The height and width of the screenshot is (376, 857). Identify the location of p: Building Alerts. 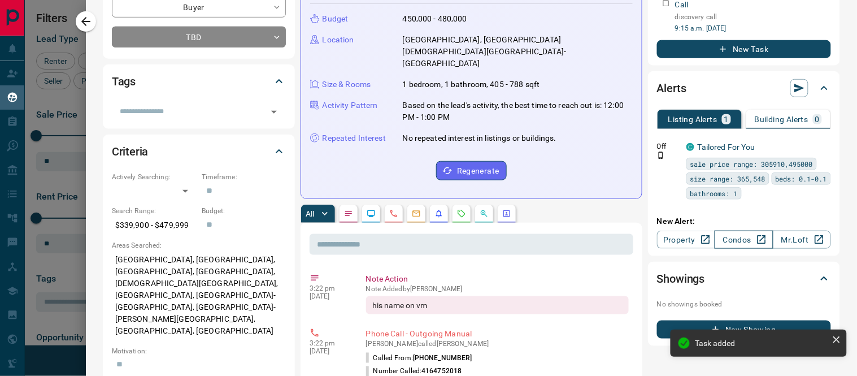
(781, 119).